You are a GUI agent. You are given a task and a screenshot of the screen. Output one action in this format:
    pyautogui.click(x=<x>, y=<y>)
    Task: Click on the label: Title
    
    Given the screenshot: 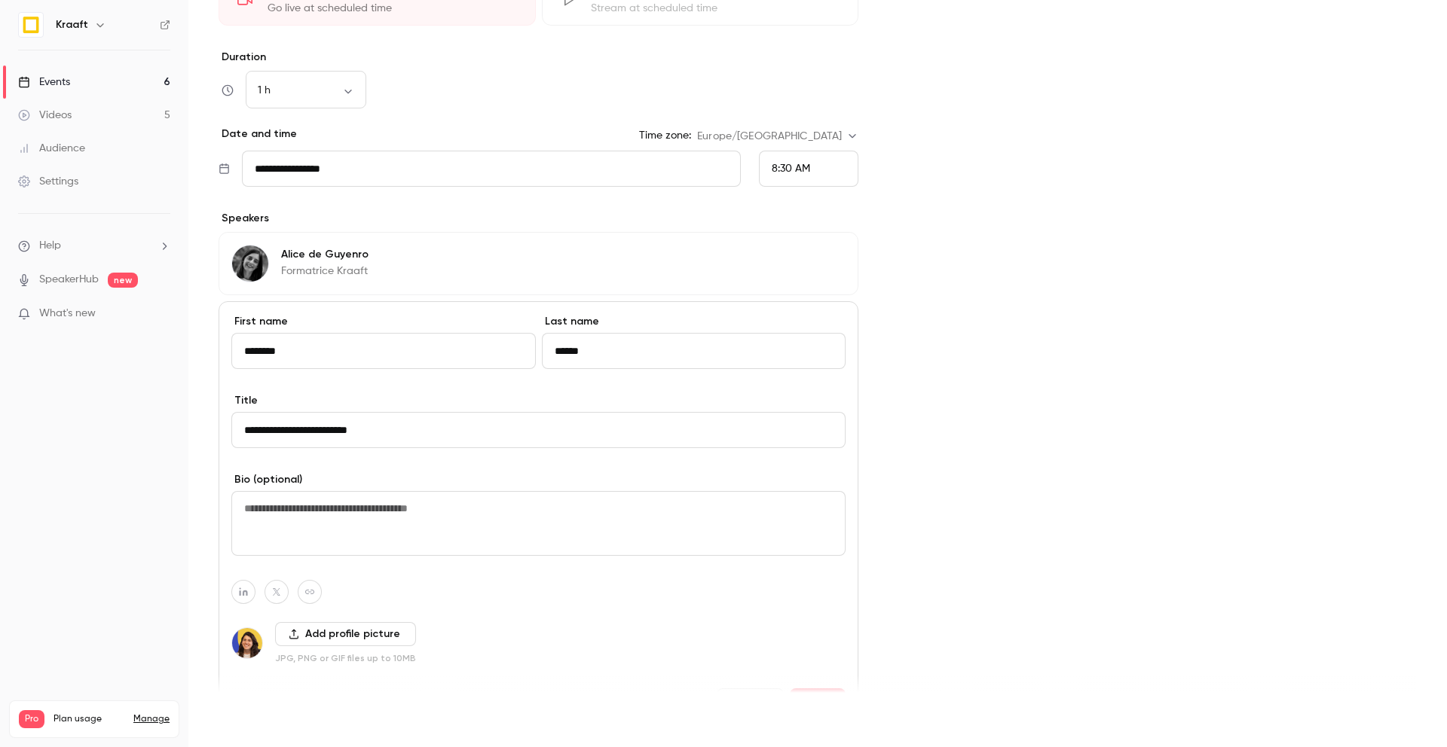 What is the action you would take?
    pyautogui.click(x=538, y=401)
    